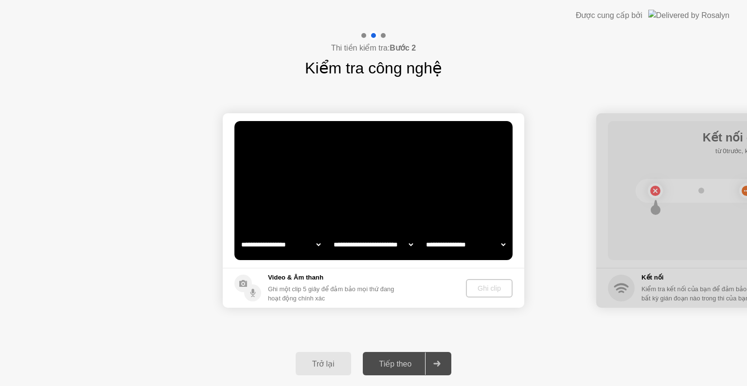  I want to click on select: Available microphones, so click(466, 245).